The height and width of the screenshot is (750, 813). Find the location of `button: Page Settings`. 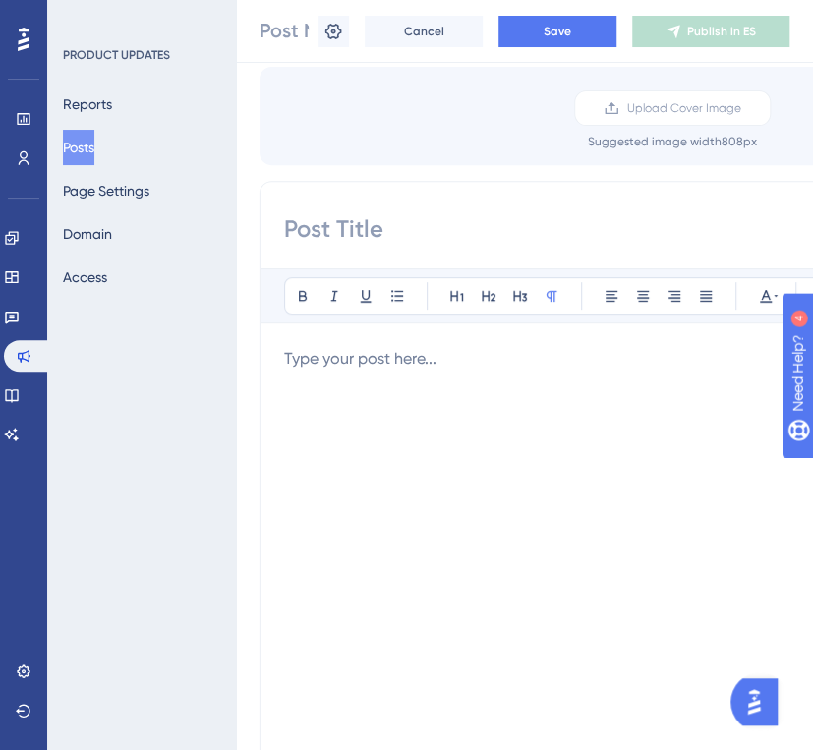

button: Page Settings is located at coordinates (106, 191).